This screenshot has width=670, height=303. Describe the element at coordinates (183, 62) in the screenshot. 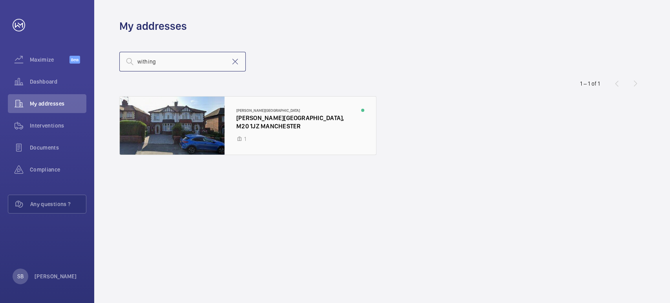

I see `input: Search by address` at that location.